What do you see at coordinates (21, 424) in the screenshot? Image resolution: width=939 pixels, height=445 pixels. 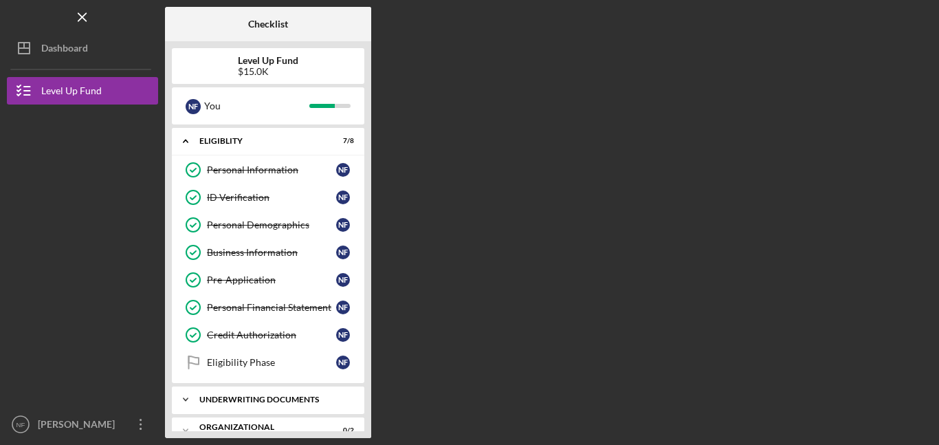 I see `text: NF` at bounding box center [21, 424].